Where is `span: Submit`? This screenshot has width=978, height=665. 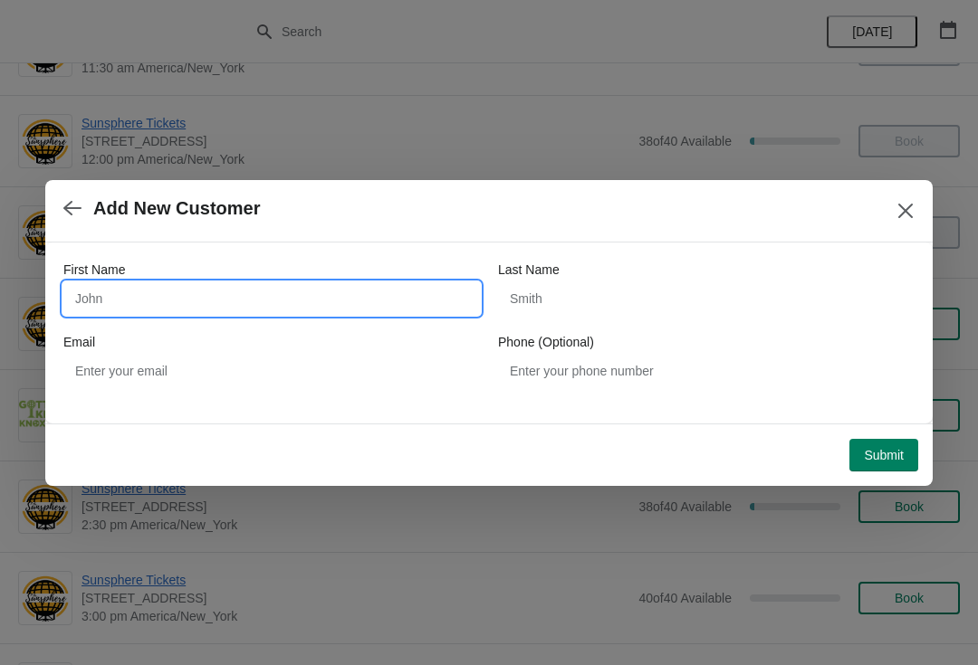 span: Submit is located at coordinates (884, 455).